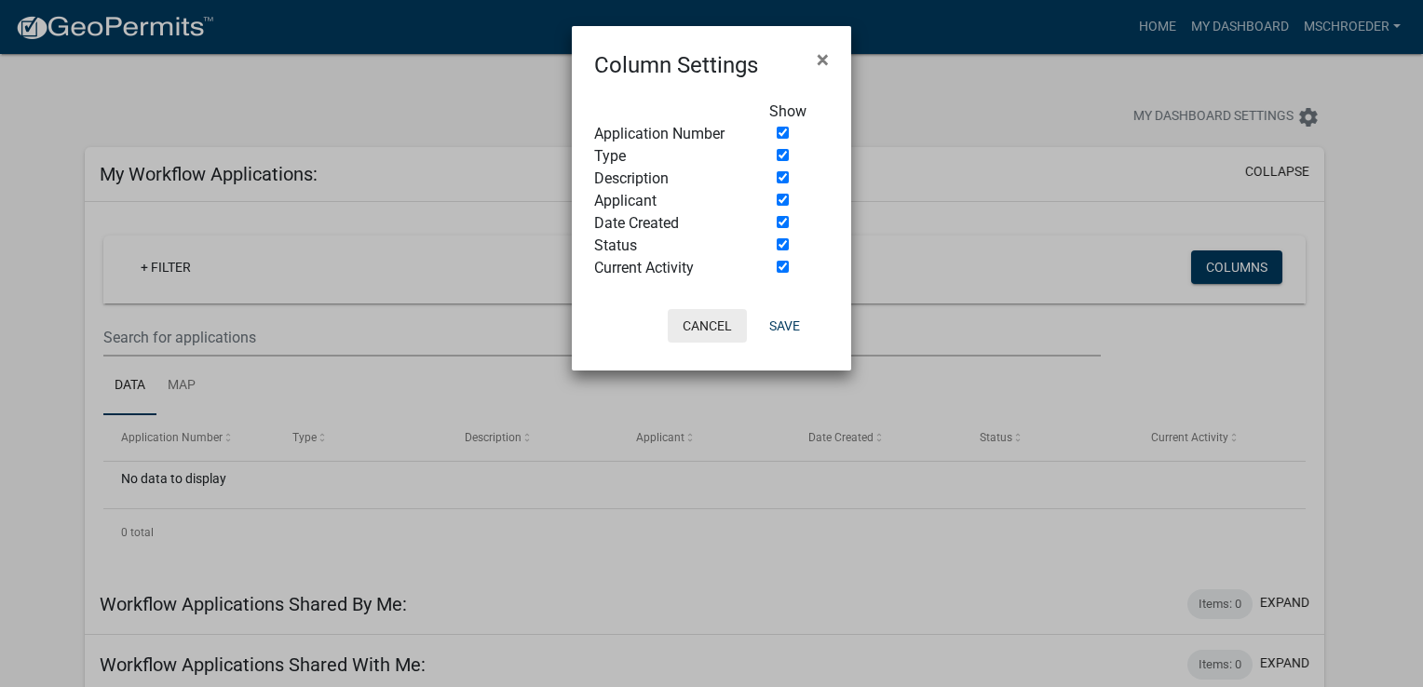  What do you see at coordinates (799, 112) in the screenshot?
I see `div: Show` at bounding box center [799, 112].